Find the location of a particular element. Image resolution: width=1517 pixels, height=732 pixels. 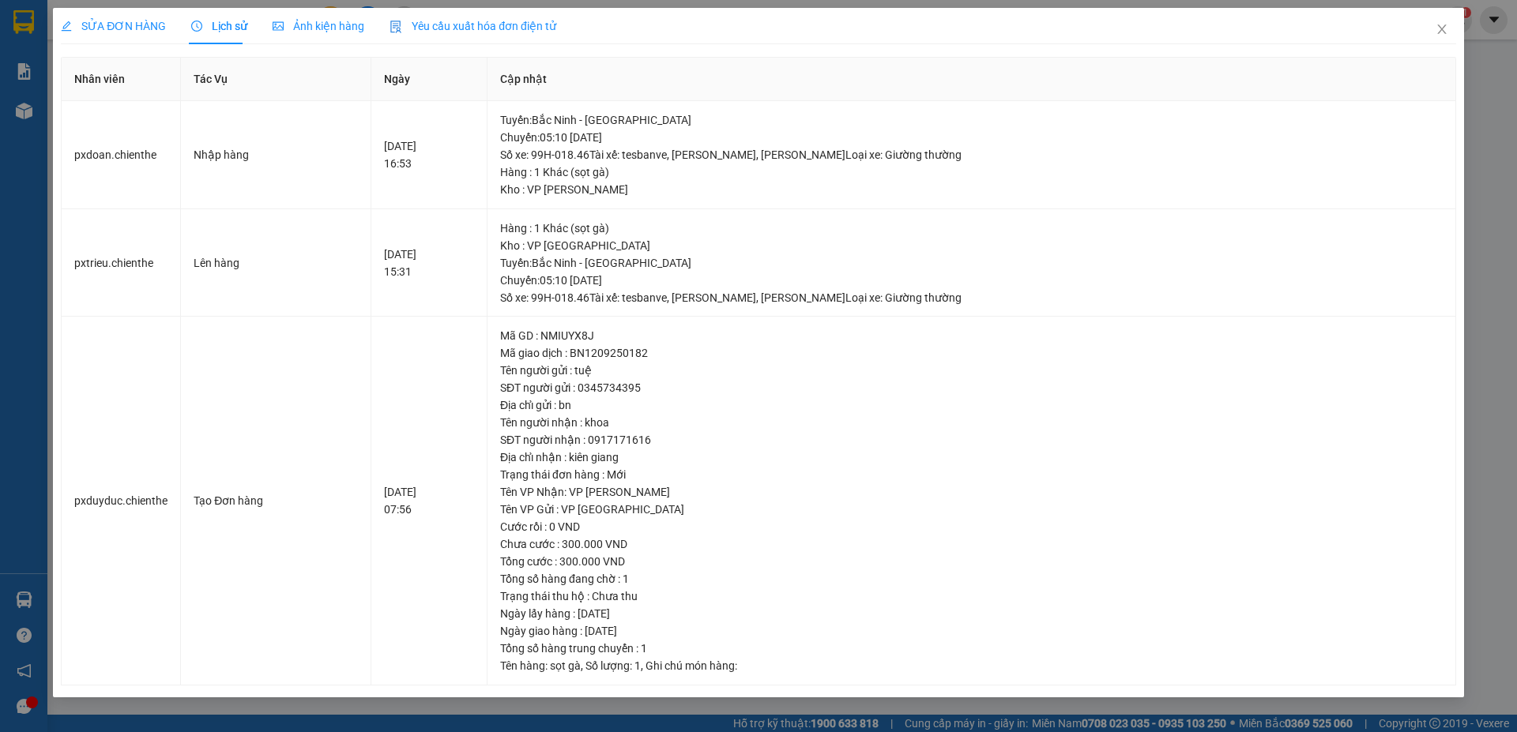

span: Lịch sử is located at coordinates (219, 26).